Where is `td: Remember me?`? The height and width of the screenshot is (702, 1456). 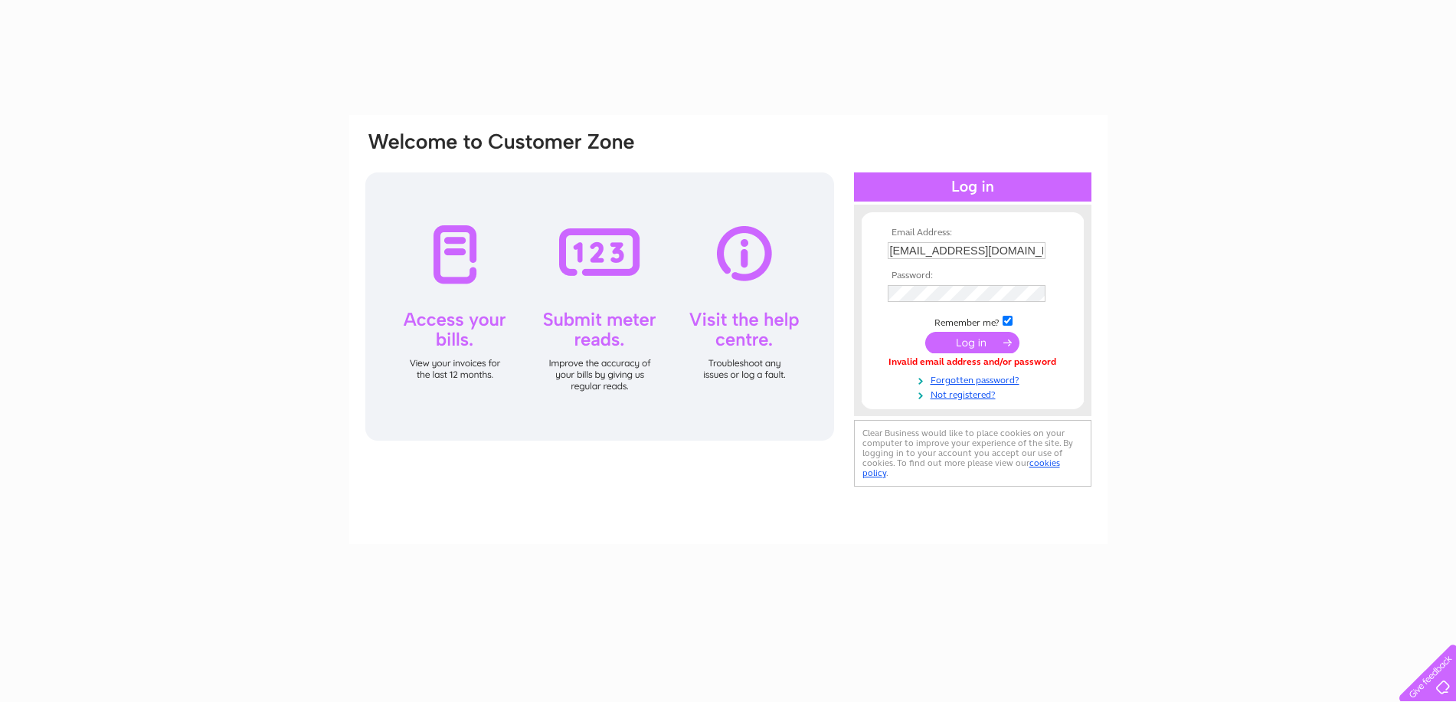
td: Remember me? is located at coordinates (973, 321).